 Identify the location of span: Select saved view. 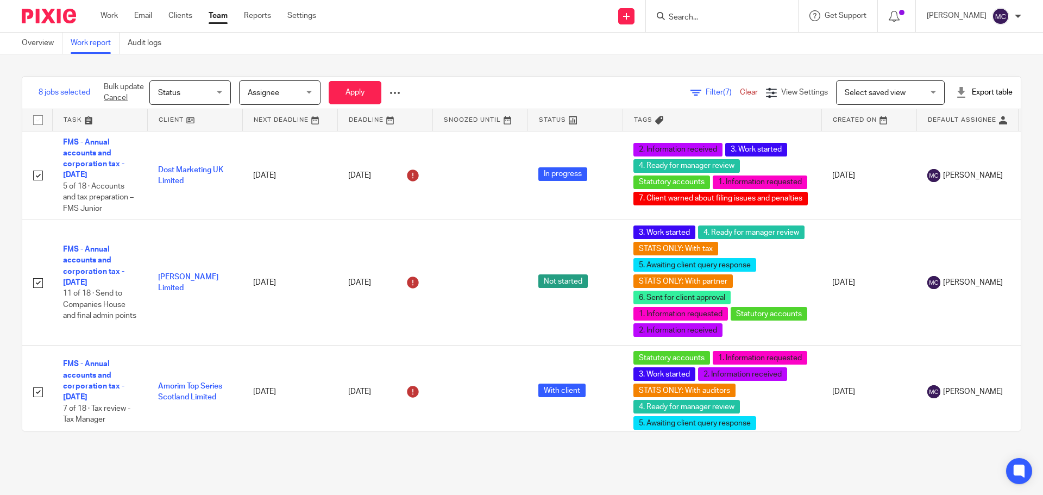
(875, 93).